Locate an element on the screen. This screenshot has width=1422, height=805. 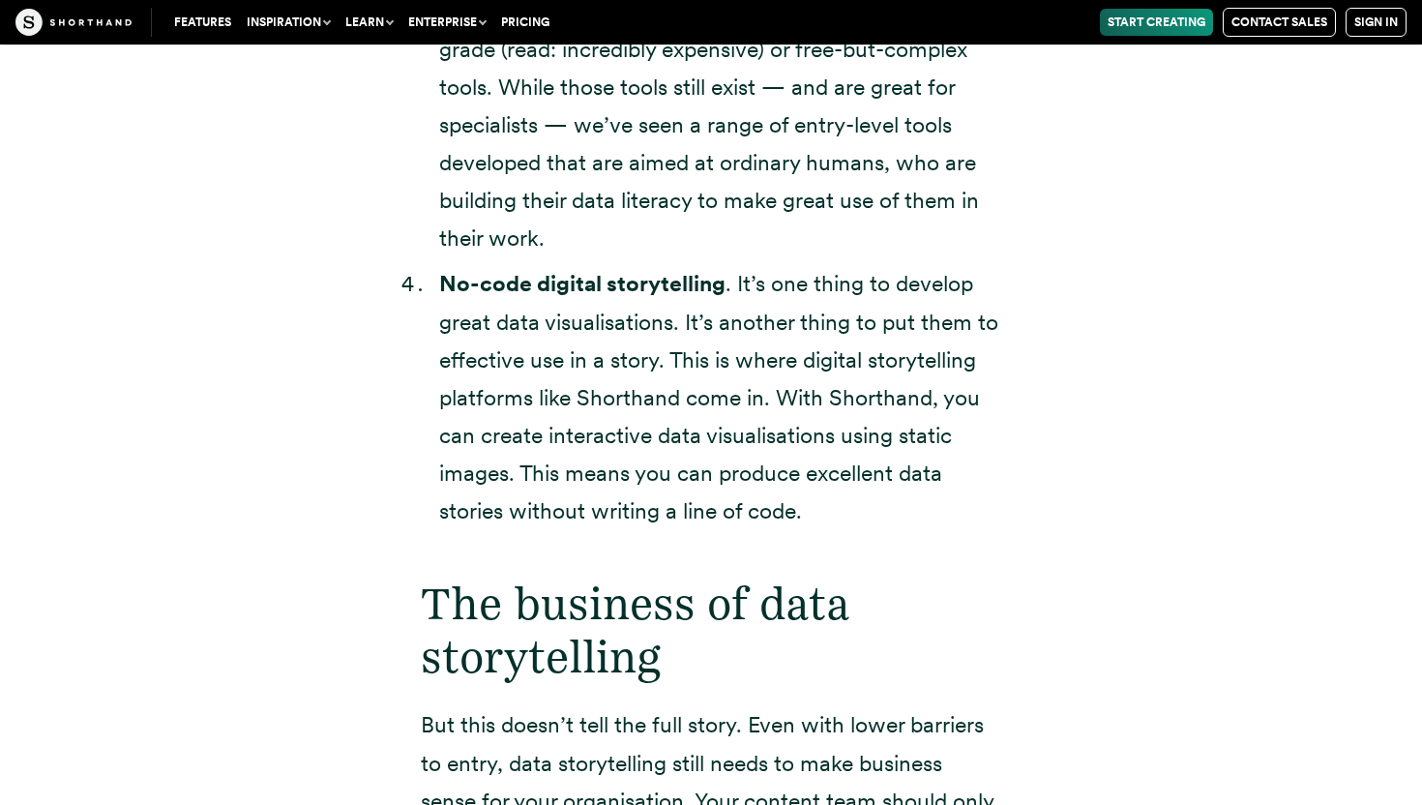
a: Sign in is located at coordinates (1376, 22).